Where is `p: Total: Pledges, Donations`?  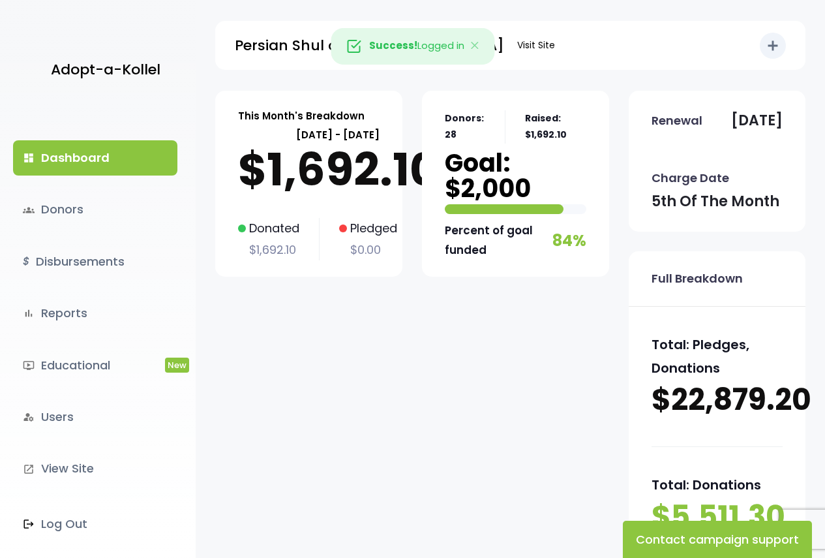 p: Total: Pledges, Donations is located at coordinates (718, 356).